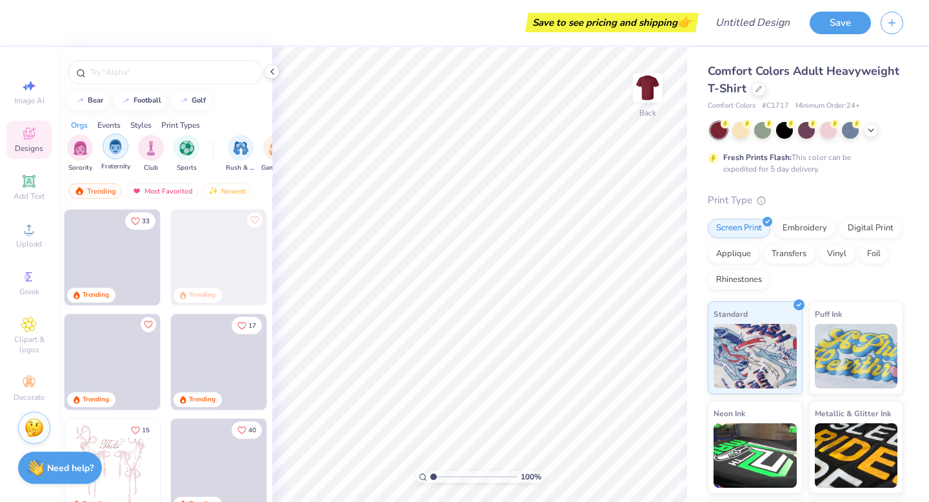 Image resolution: width=929 pixels, height=502 pixels. Describe the element at coordinates (531, 477) in the screenshot. I see `span: 100 %` at that location.